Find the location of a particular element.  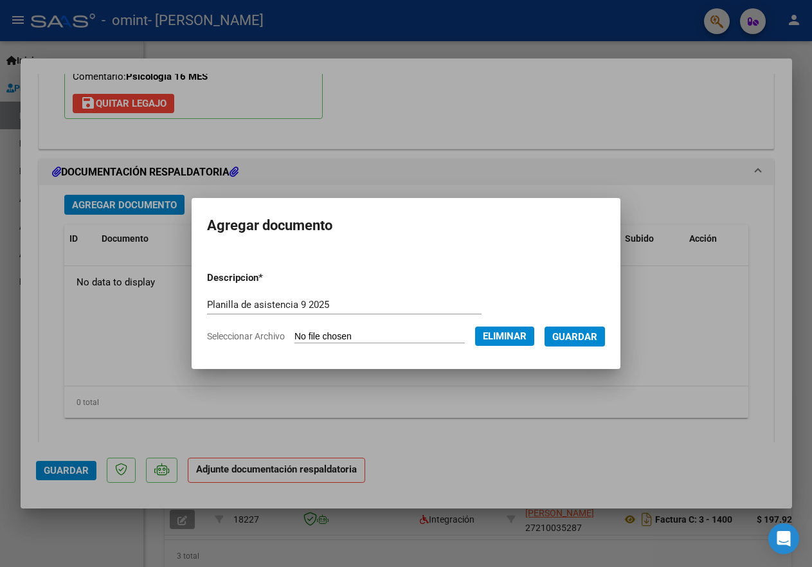

button: Guardar is located at coordinates (575, 336).